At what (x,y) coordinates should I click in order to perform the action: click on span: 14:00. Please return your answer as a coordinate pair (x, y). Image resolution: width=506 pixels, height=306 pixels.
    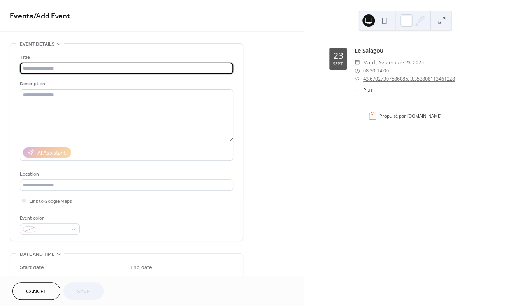
    Looking at the image, I should click on (383, 70).